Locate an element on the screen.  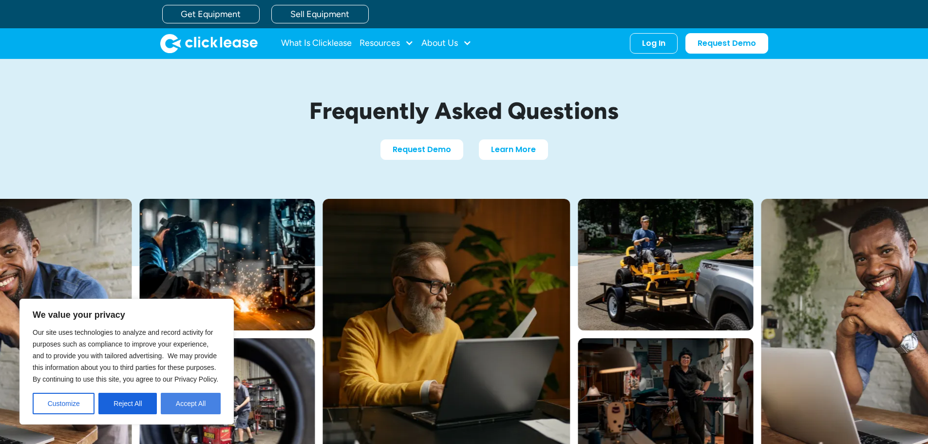
div: About Us is located at coordinates (446, 43).